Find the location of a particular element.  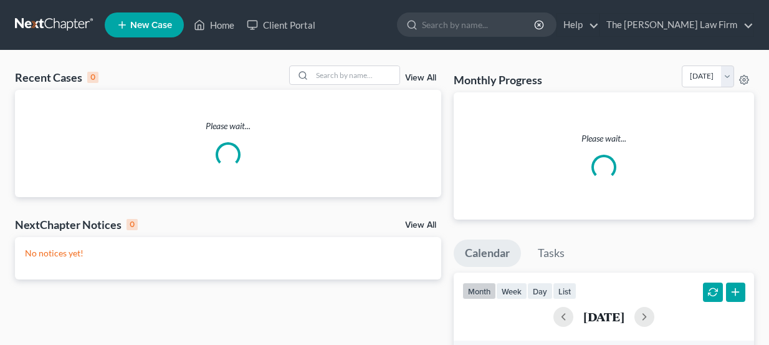

button: week is located at coordinates (512, 291).